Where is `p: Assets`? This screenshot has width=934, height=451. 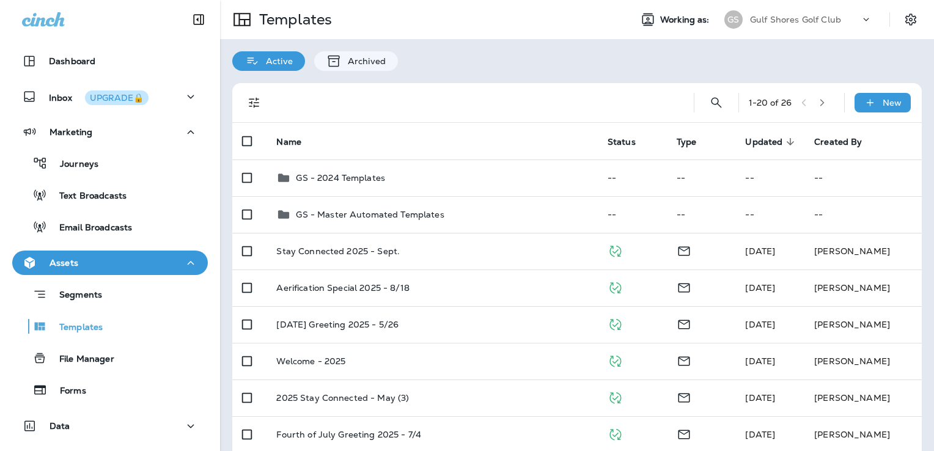
p: Assets is located at coordinates (64, 263).